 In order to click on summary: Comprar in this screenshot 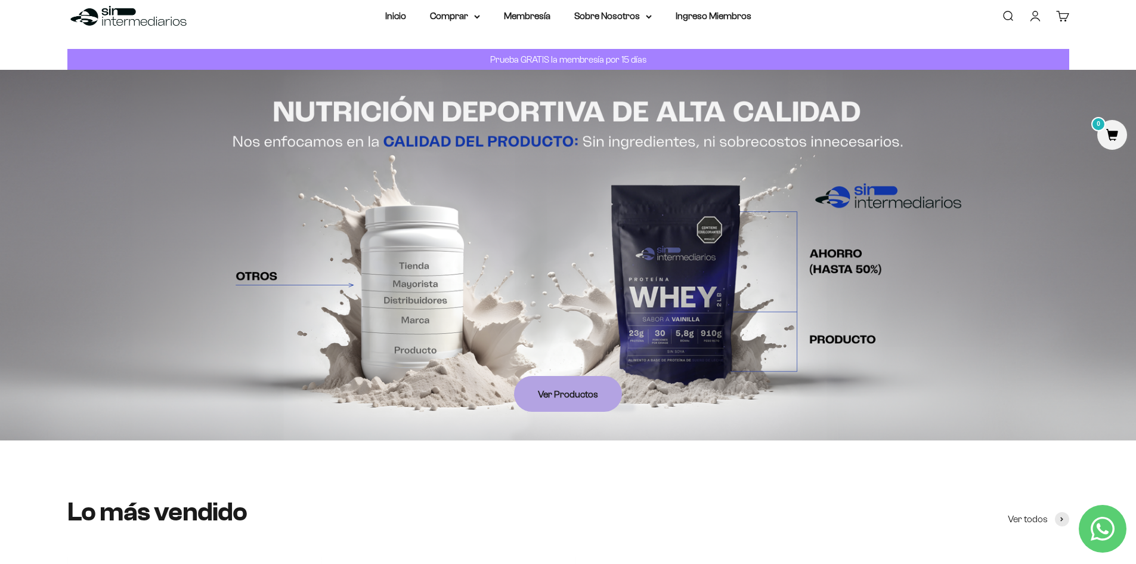, I will do `click(455, 16)`.